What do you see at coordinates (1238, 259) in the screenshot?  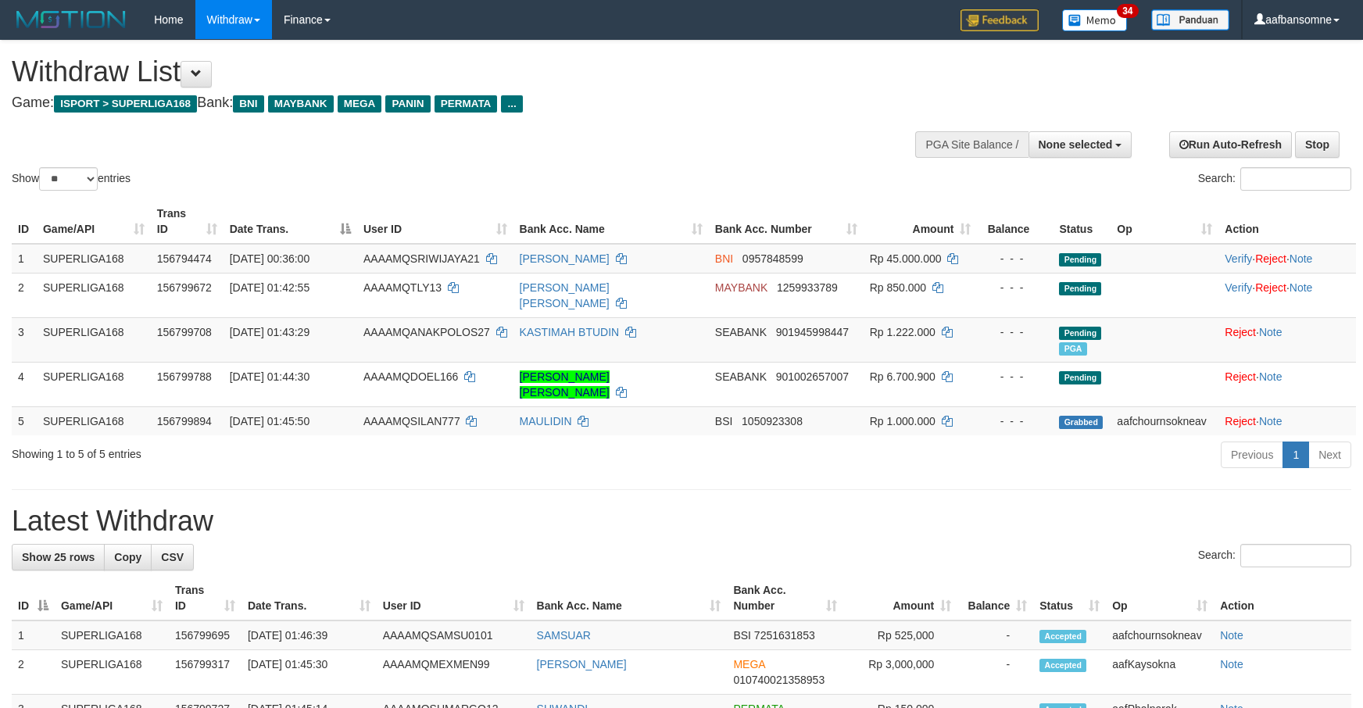 I see `a: Verify` at bounding box center [1238, 259].